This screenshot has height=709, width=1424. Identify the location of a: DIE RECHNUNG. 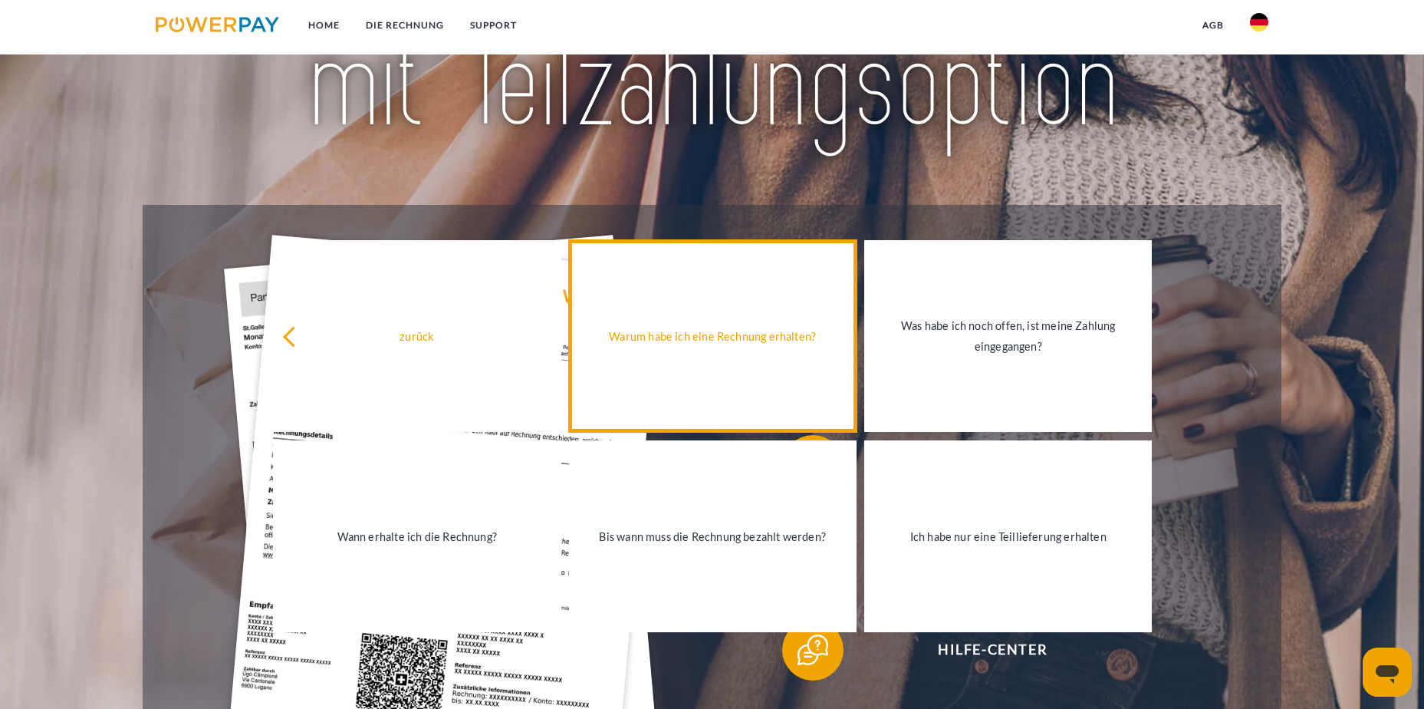
(405, 25).